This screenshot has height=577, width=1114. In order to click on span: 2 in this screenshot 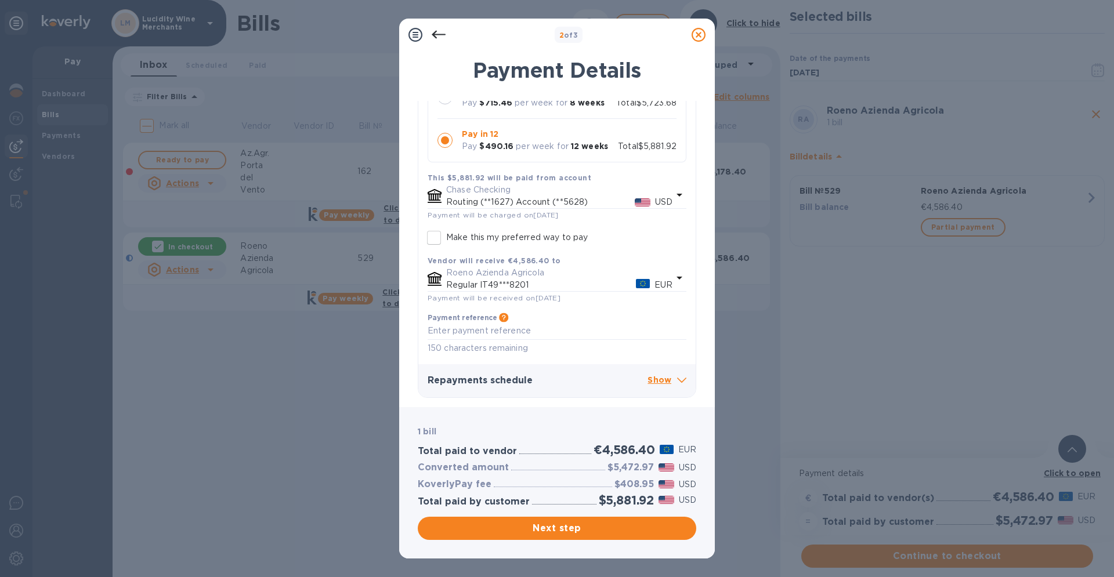, I will do `click(562, 35)`.